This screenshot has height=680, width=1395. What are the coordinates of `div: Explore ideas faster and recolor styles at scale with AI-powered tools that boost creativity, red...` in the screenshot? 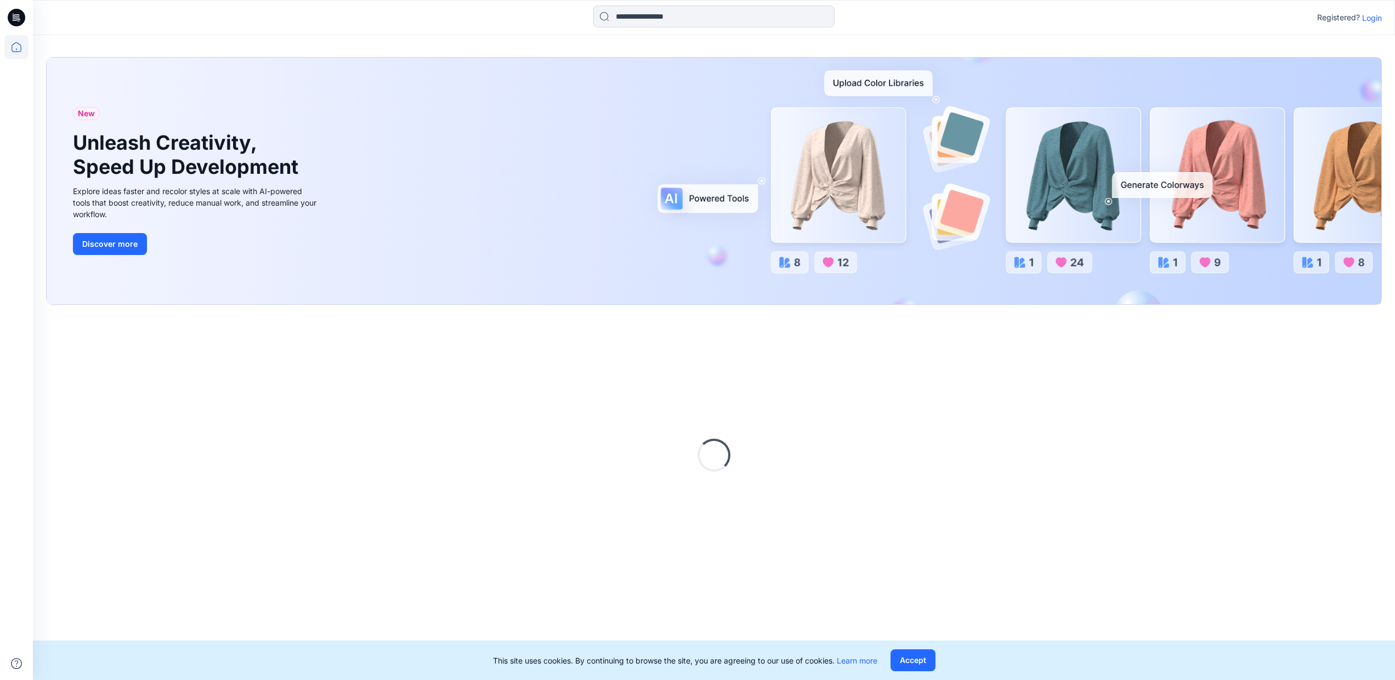 It's located at (196, 202).